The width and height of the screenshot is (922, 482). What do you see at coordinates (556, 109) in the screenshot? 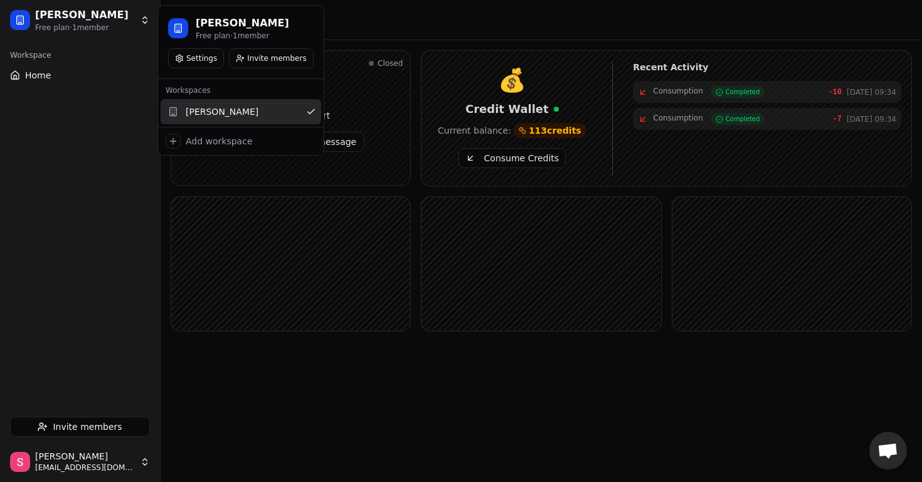
I see `div: Real-time updates active` at bounding box center [556, 109].